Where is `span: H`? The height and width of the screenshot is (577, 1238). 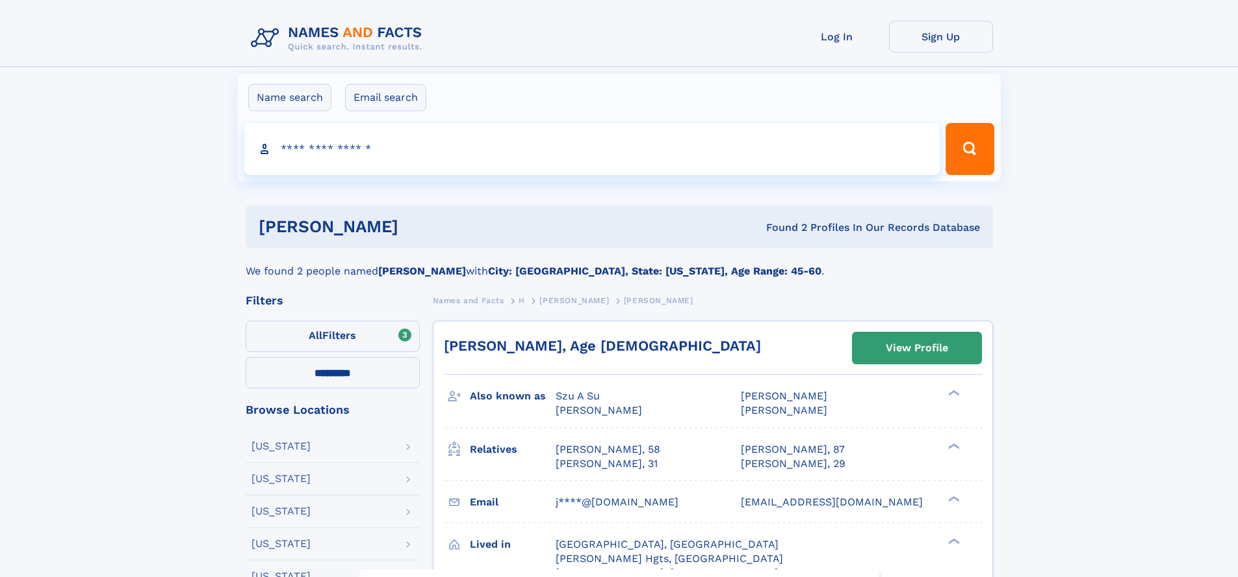 span: H is located at coordinates (522, 300).